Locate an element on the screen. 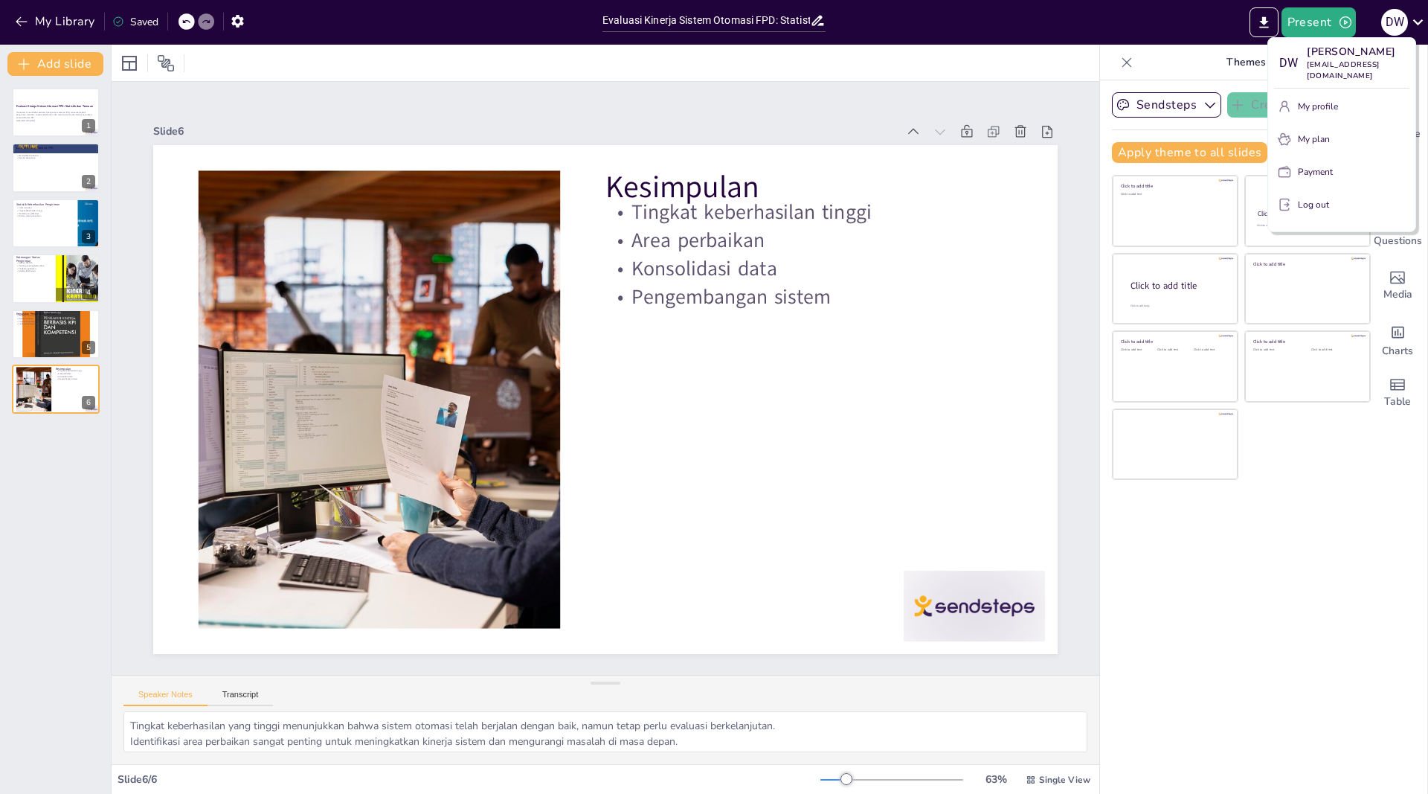 Image resolution: width=1428 pixels, height=794 pixels. p: My profile is located at coordinates (1318, 106).